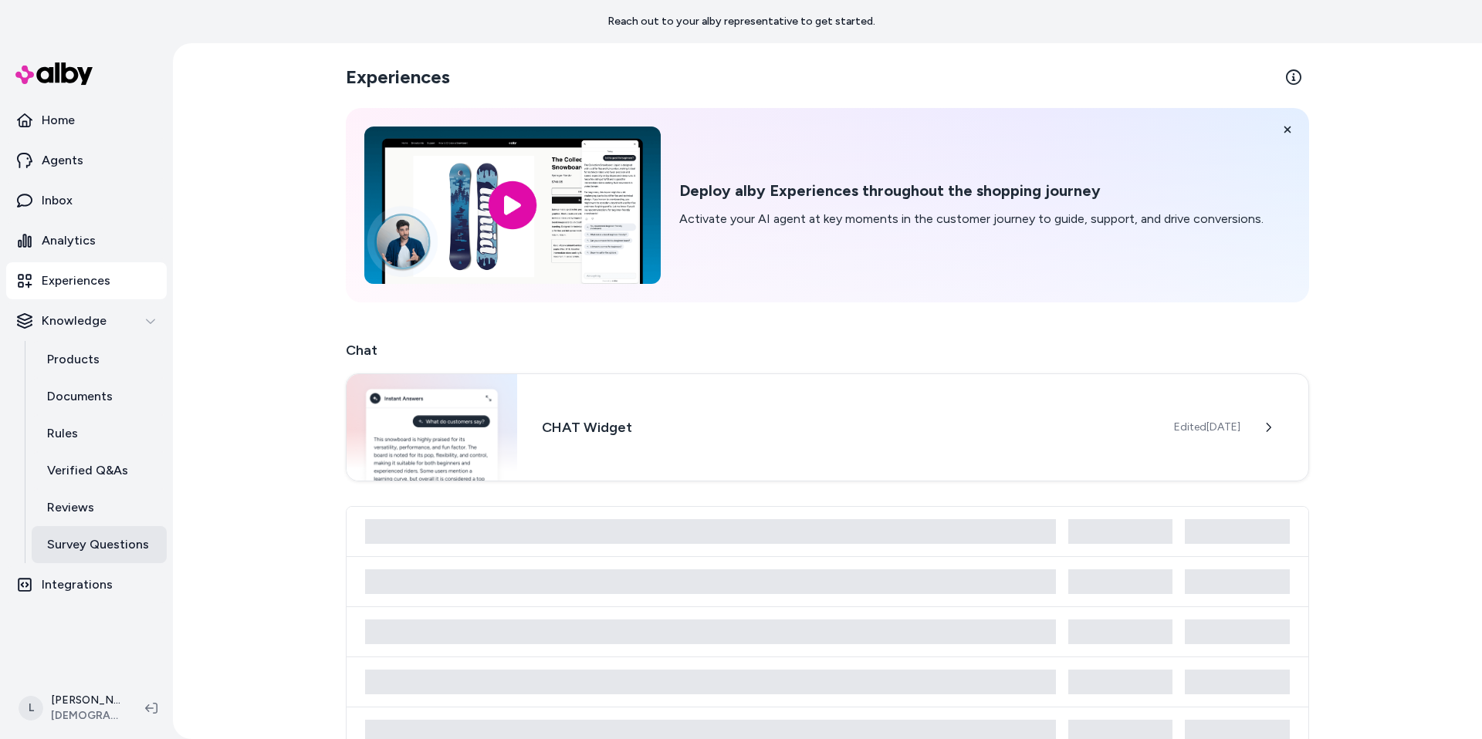 The height and width of the screenshot is (739, 1482). Describe the element at coordinates (58, 120) in the screenshot. I see `p: Home` at that location.